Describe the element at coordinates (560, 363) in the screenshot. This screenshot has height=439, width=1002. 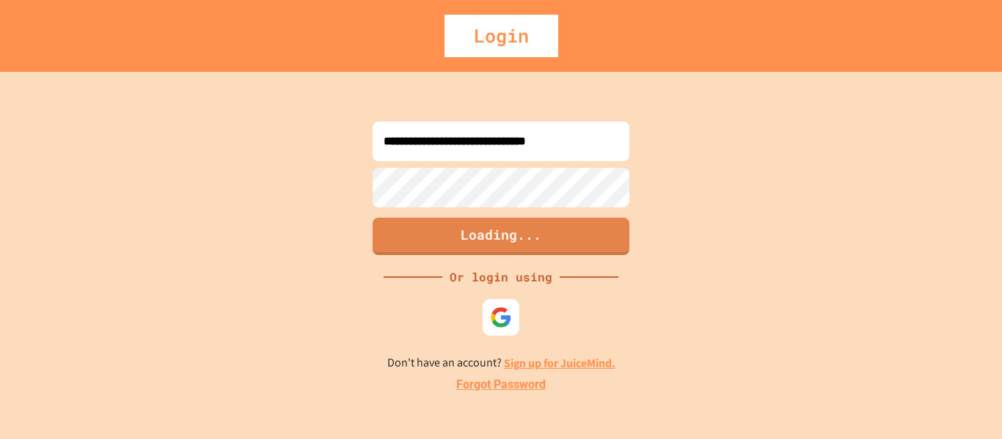
I see `a: Sign up for JuiceMind.` at that location.